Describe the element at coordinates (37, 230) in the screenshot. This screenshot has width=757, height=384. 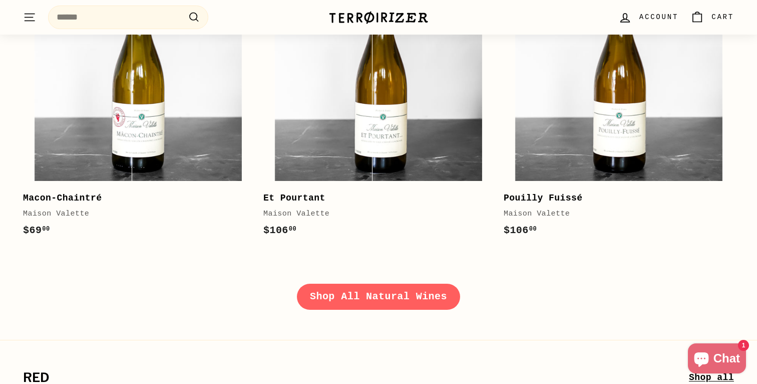
I see `span: $69` at that location.